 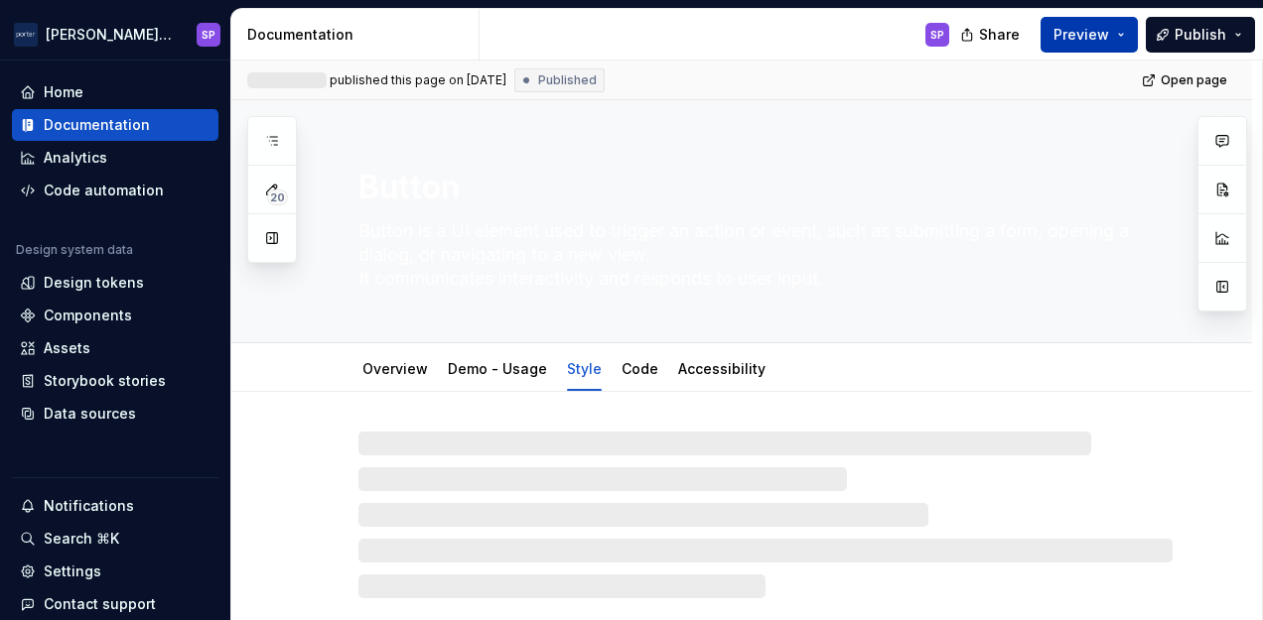 I want to click on div: Contact support, so click(x=99, y=605).